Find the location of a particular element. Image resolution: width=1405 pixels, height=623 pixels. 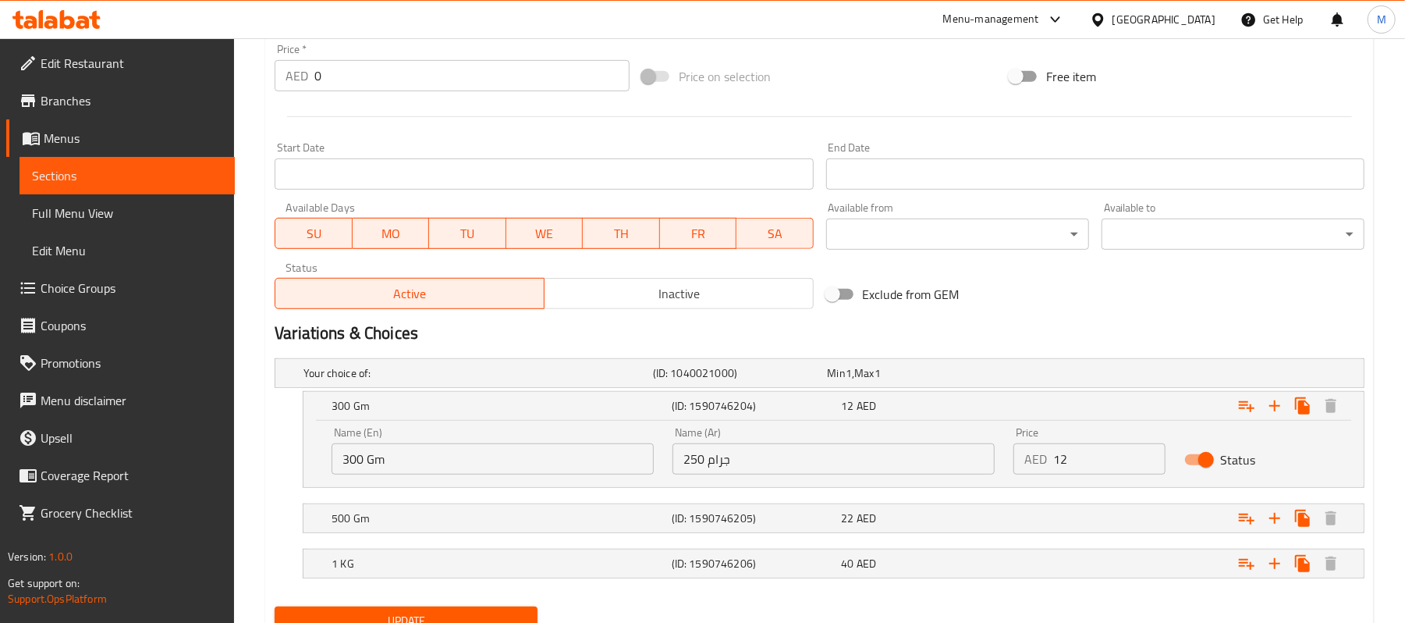

span: SU is located at coordinates (314, 233).